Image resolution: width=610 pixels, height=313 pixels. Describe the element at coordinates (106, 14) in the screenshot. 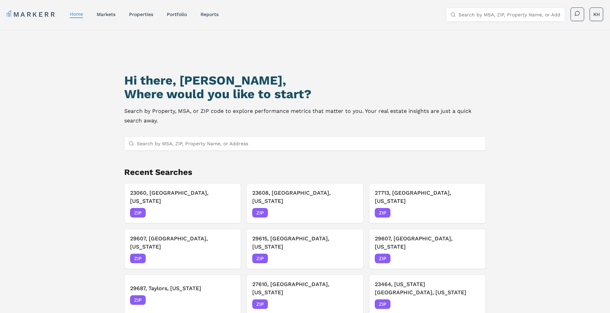

I see `a: markets` at that location.